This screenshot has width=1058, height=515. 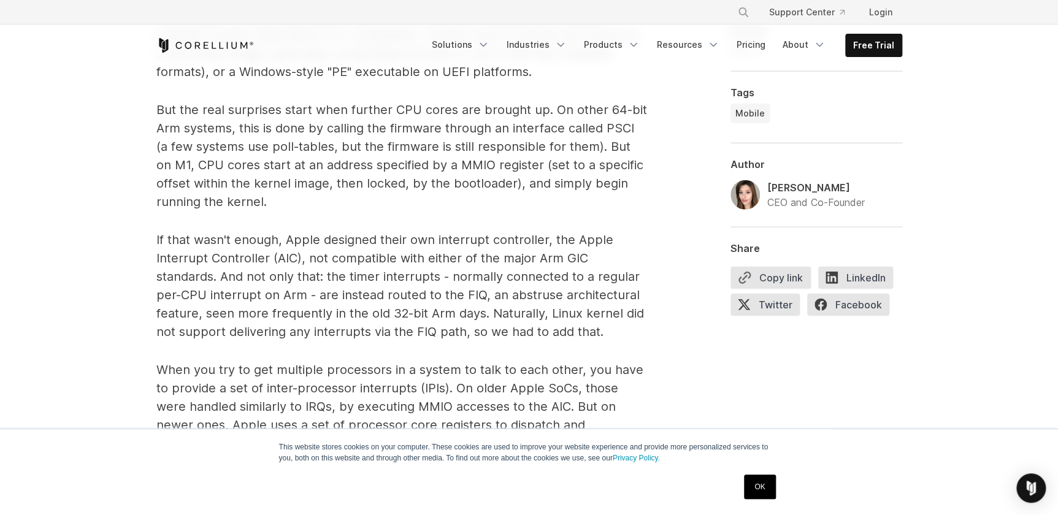 I want to click on a: About, so click(x=804, y=45).